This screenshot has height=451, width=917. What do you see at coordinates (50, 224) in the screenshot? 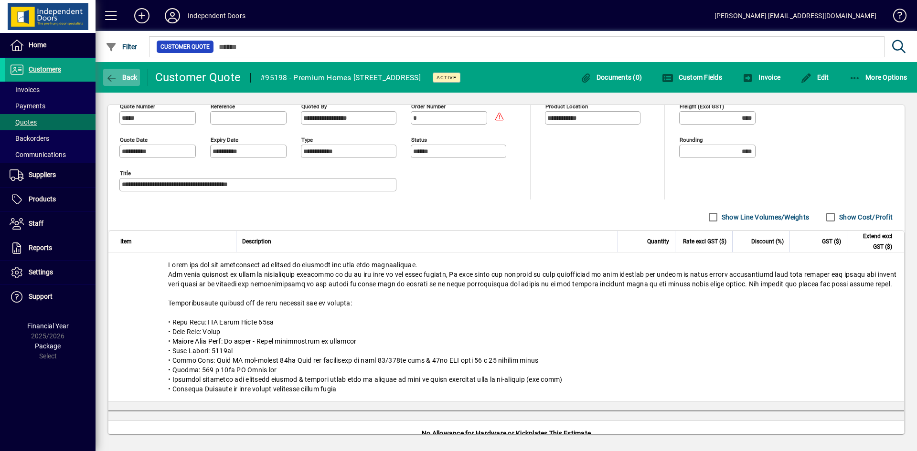
I see `a: Staff` at bounding box center [50, 224].